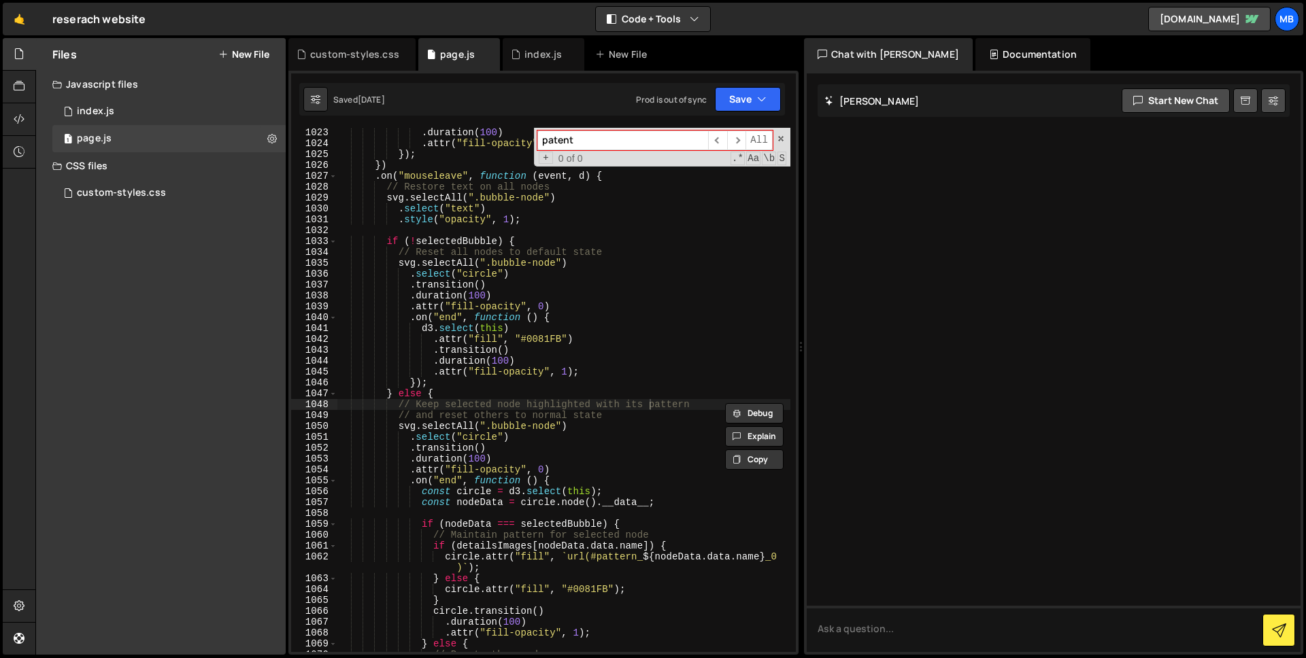  I want to click on button: Start new chat, so click(1175, 101).